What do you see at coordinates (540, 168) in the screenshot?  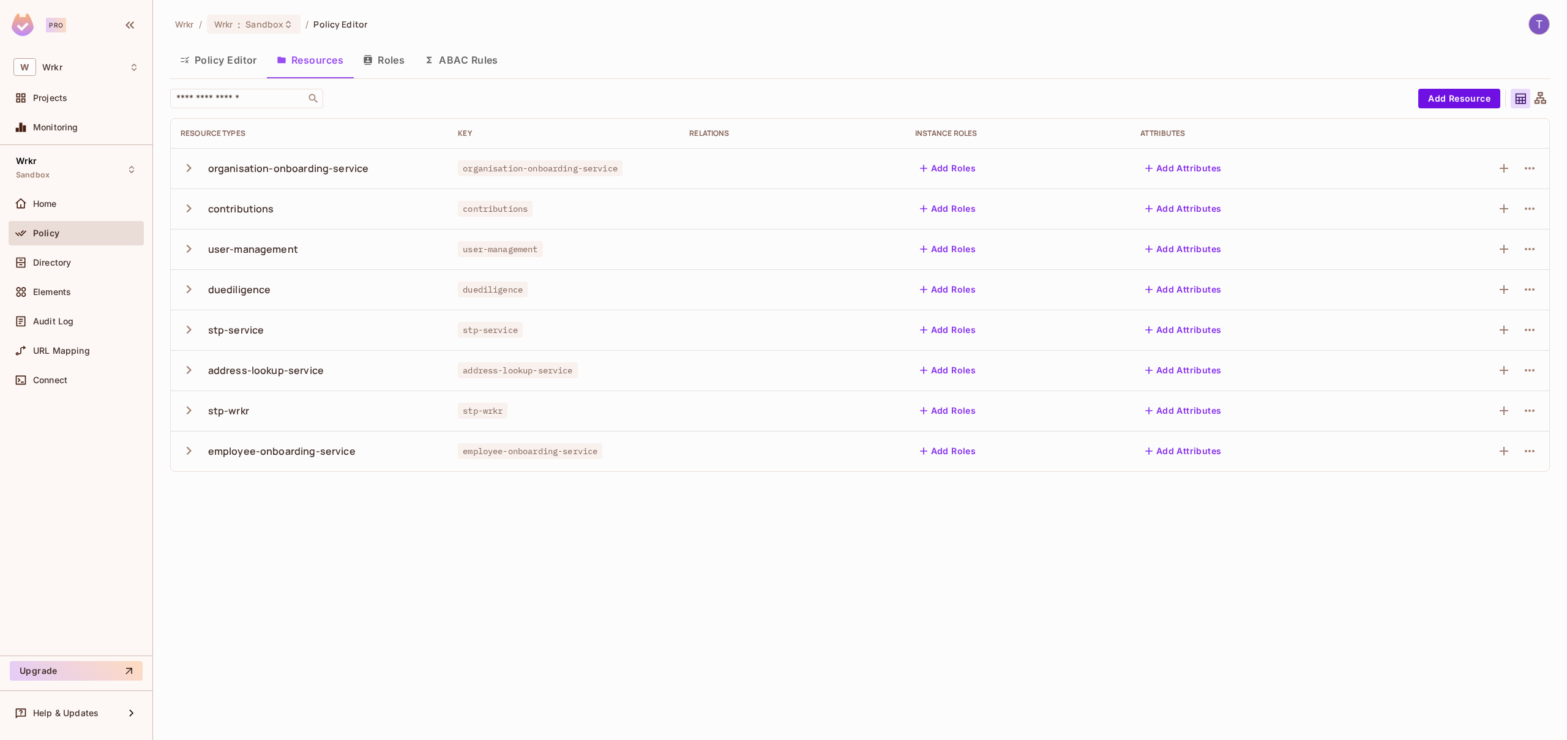 I see `span: organisation-onboarding-service` at bounding box center [540, 168].